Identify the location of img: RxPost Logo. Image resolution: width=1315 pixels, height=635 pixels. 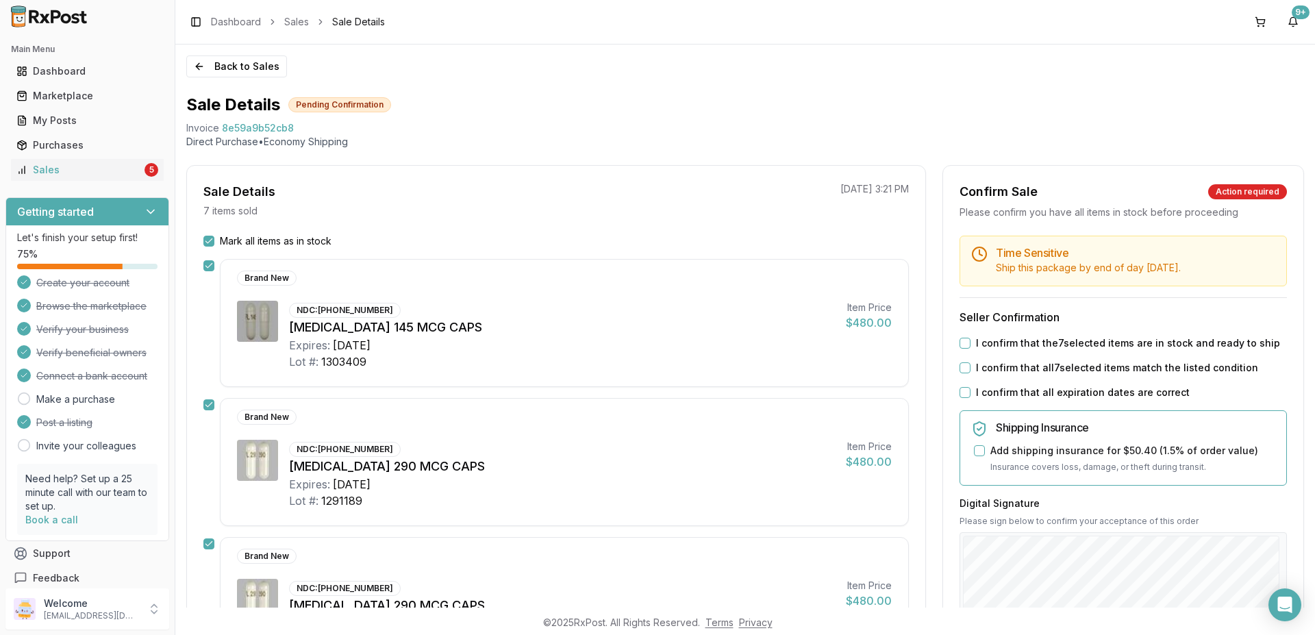
(49, 16).